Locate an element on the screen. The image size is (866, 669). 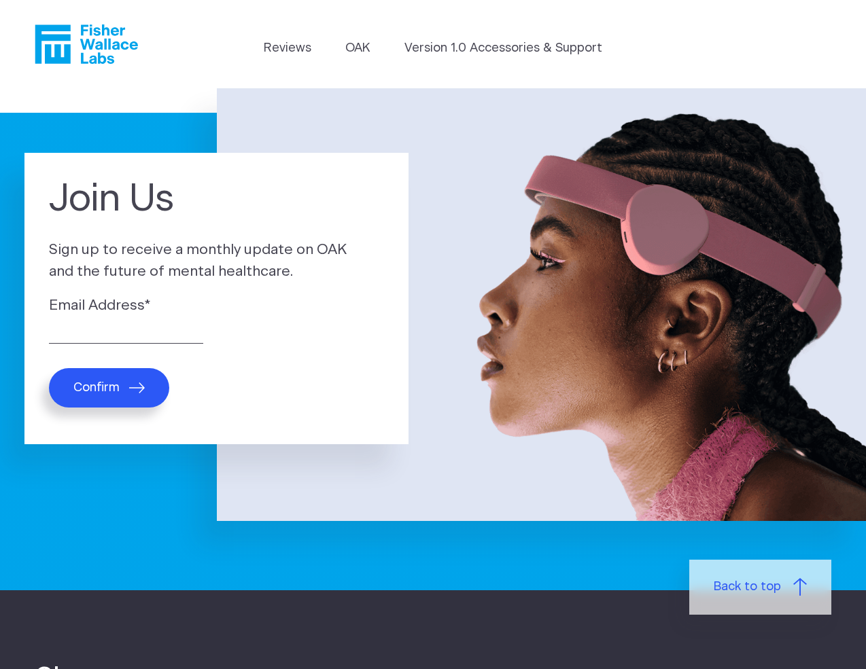
label: Email Address is located at coordinates (216, 306).